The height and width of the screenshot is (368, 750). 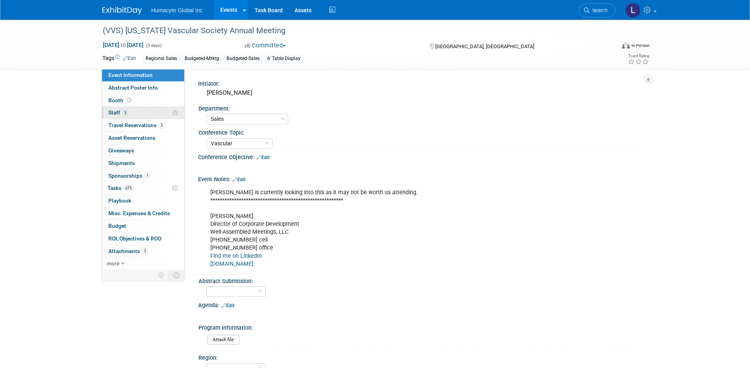 What do you see at coordinates (599, 10) in the screenshot?
I see `span: Search` at bounding box center [599, 10].